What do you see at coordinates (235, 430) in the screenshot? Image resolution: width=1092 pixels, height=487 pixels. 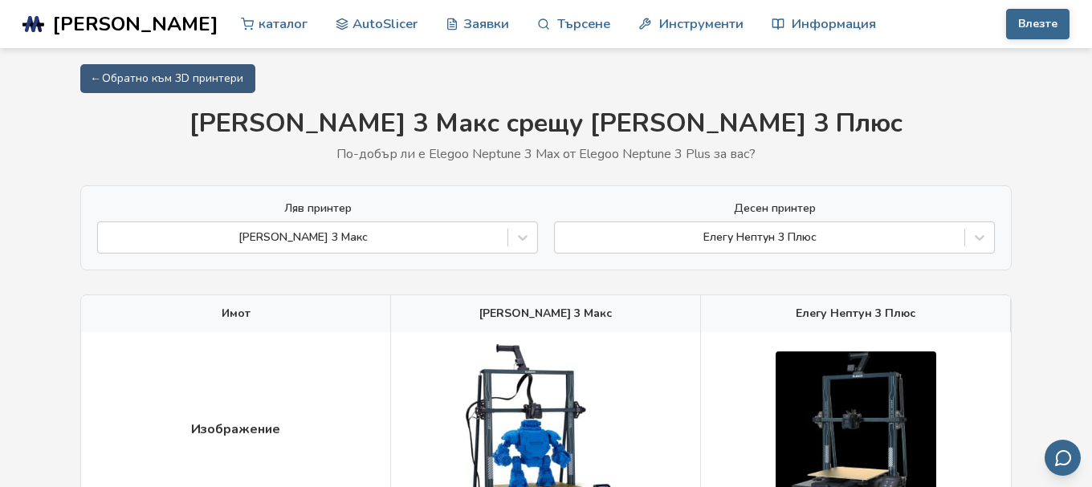 I see `span: Изображение` at bounding box center [235, 430].